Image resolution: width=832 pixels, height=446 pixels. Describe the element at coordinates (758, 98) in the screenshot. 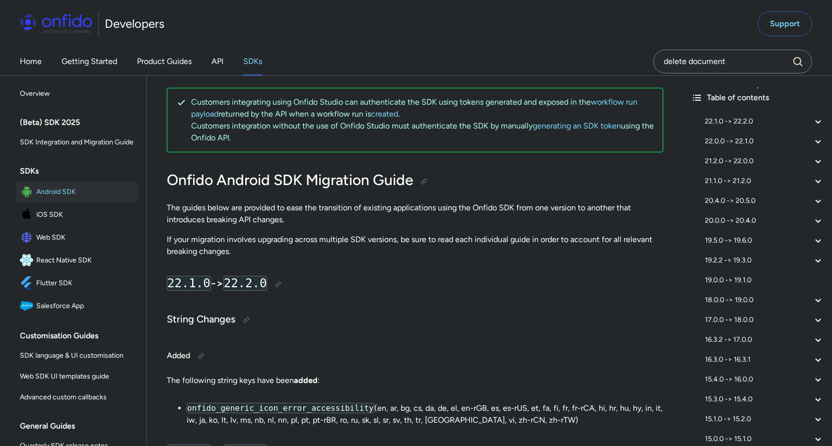

I see `div: Table of contents` at that location.